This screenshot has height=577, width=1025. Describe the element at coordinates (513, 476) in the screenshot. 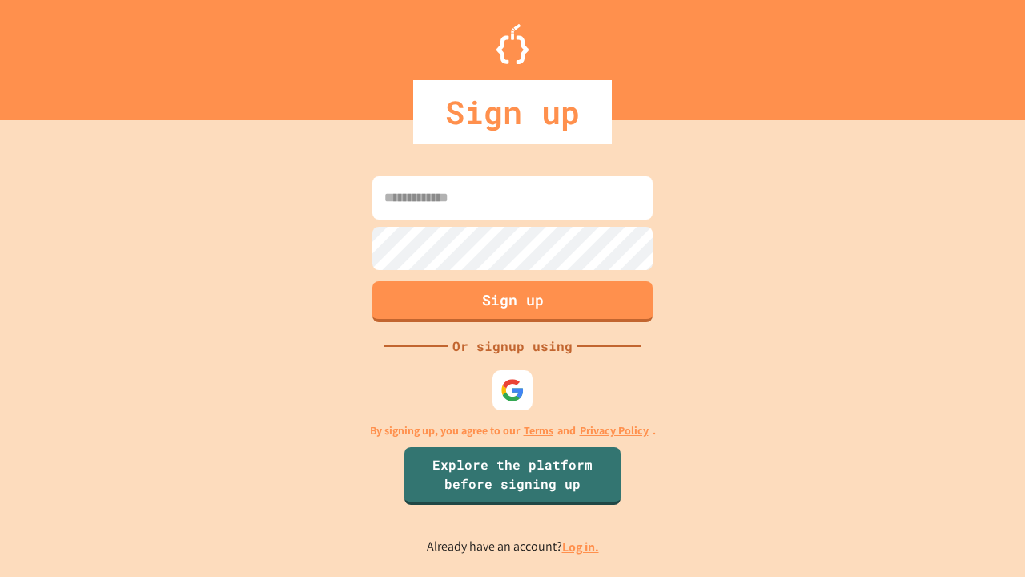

I see `a: Explore the platform before signing up` at that location.